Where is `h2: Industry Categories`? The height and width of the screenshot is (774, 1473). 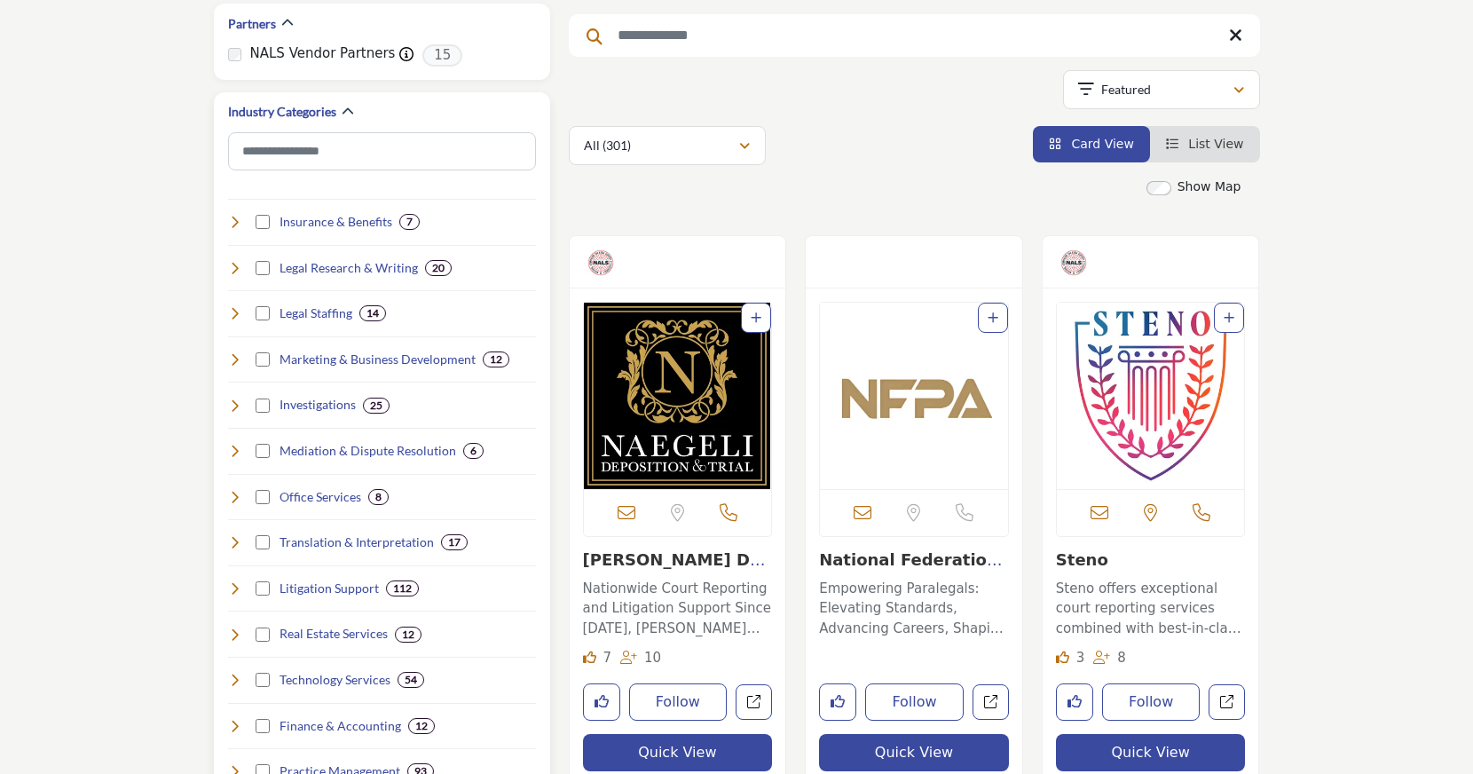 h2: Industry Categories is located at coordinates (282, 112).